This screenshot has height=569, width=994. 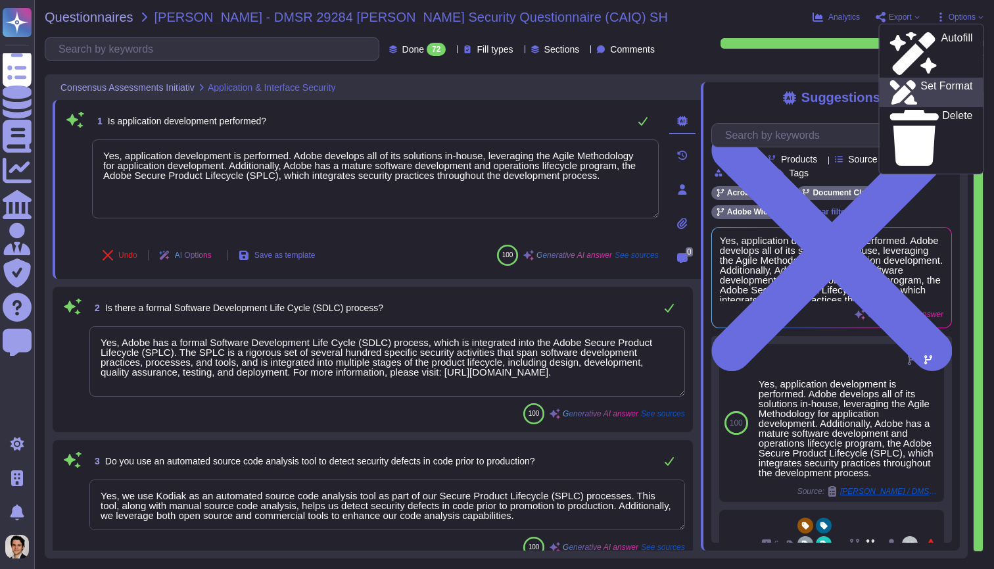 I want to click on textarea: Yes, we use Kodiak as an automated source code analysis tool as part of our Secure Product Lifecy..., so click(x=387, y=504).